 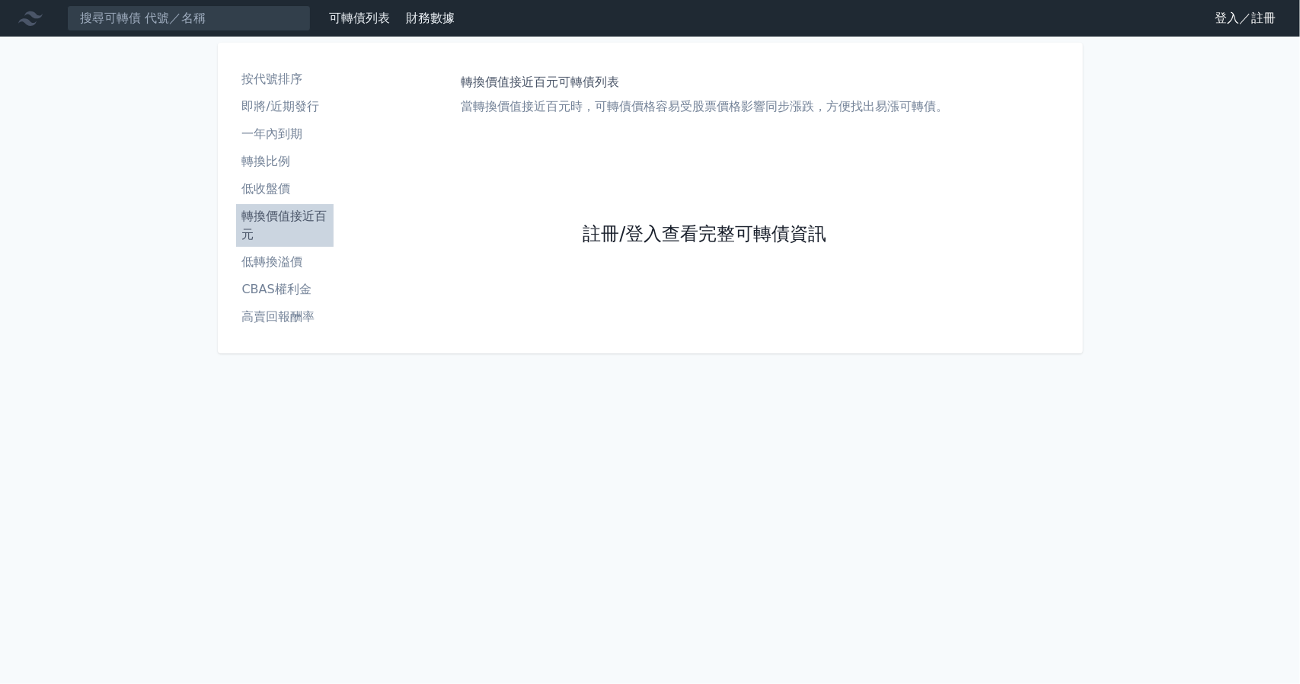 I want to click on li: 按代號排序, so click(x=285, y=79).